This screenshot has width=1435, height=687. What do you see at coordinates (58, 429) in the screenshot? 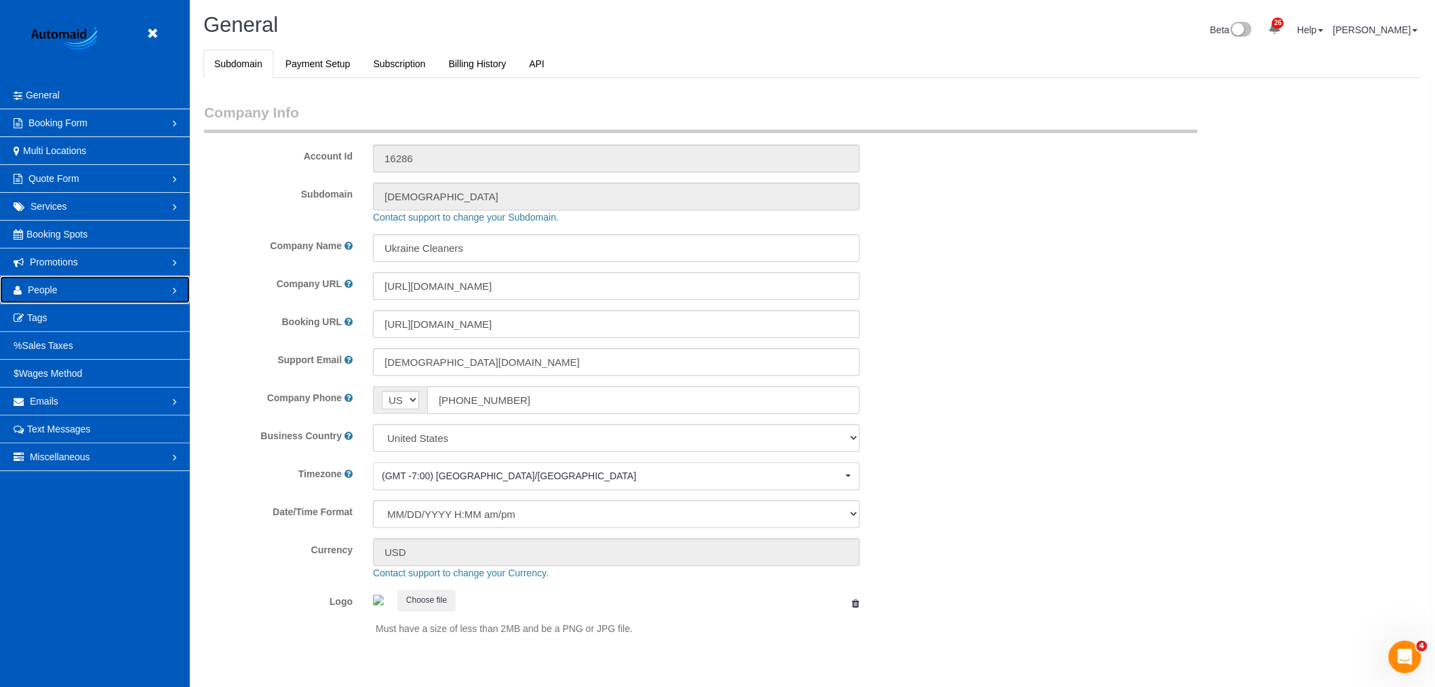
I see `span: Text Messages` at bounding box center [58, 429].